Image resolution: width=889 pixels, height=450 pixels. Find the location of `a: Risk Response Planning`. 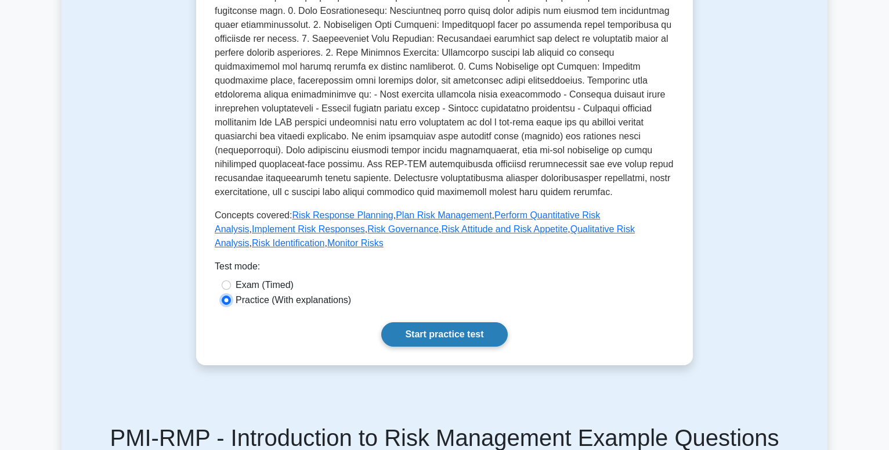

a: Risk Response Planning is located at coordinates (342, 215).